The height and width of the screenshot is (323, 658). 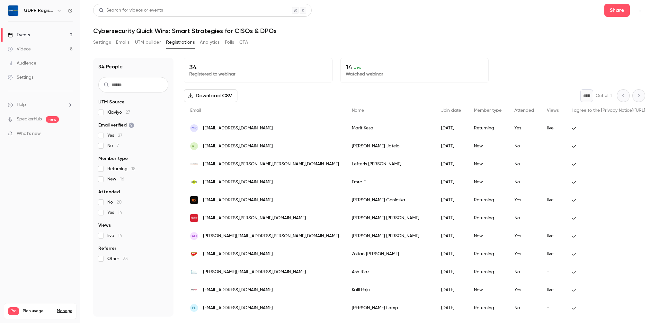 I want to click on button: Download CSV, so click(x=210, y=96).